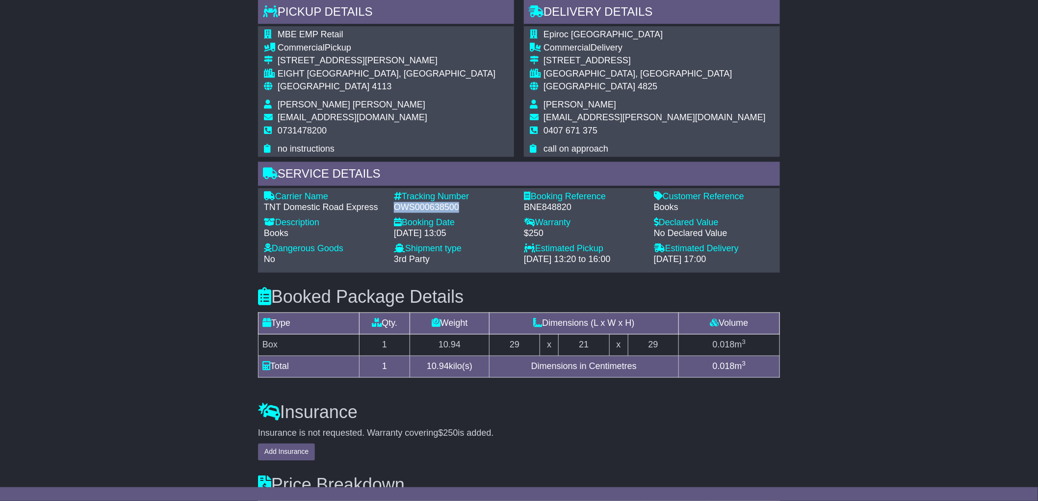 This screenshot has height=501, width=1038. What do you see at coordinates (584, 249) in the screenshot?
I see `div: Estimated Pickup` at bounding box center [584, 249].